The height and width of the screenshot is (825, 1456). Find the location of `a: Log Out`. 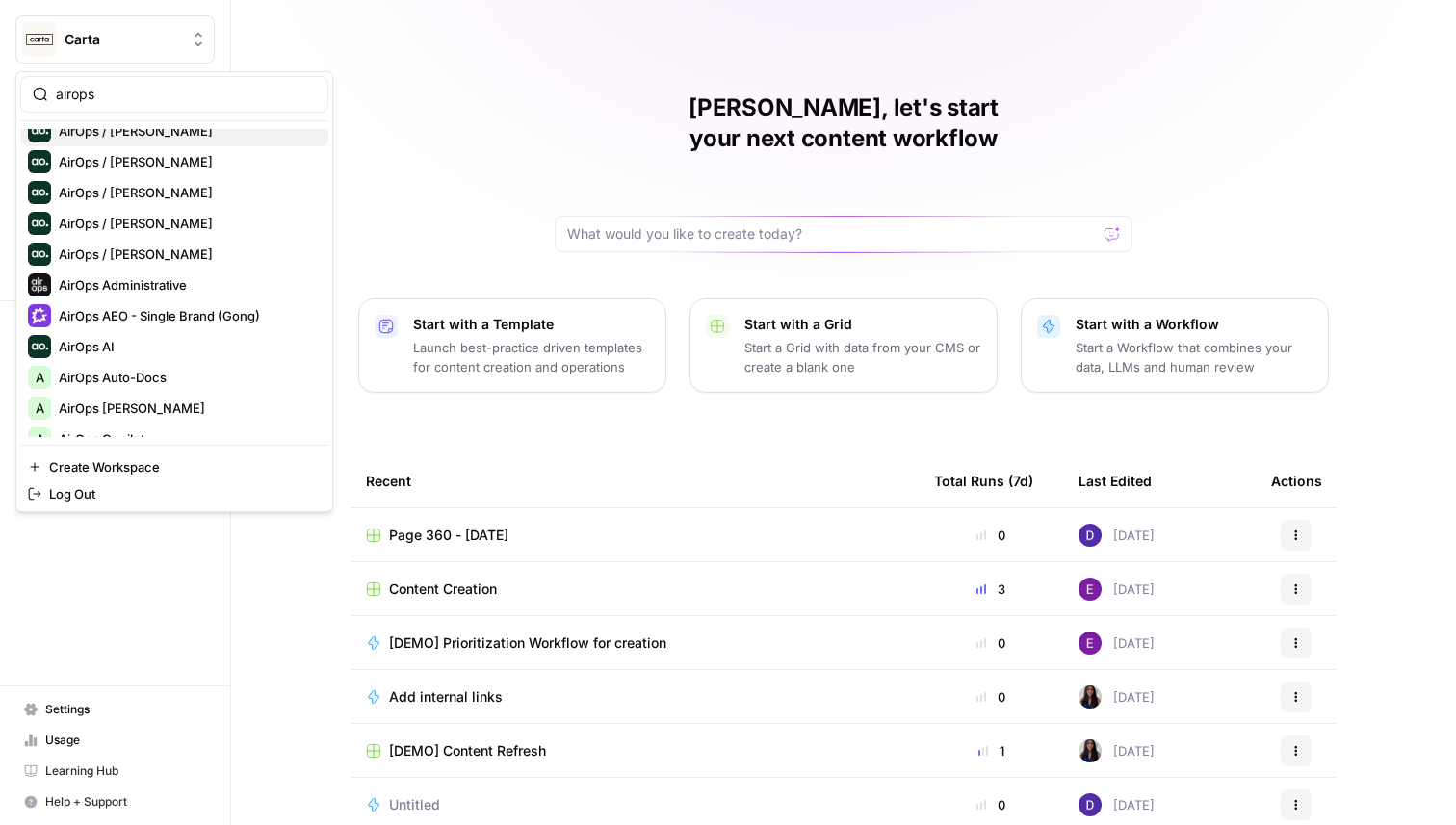

a: Log Out is located at coordinates (174, 494).